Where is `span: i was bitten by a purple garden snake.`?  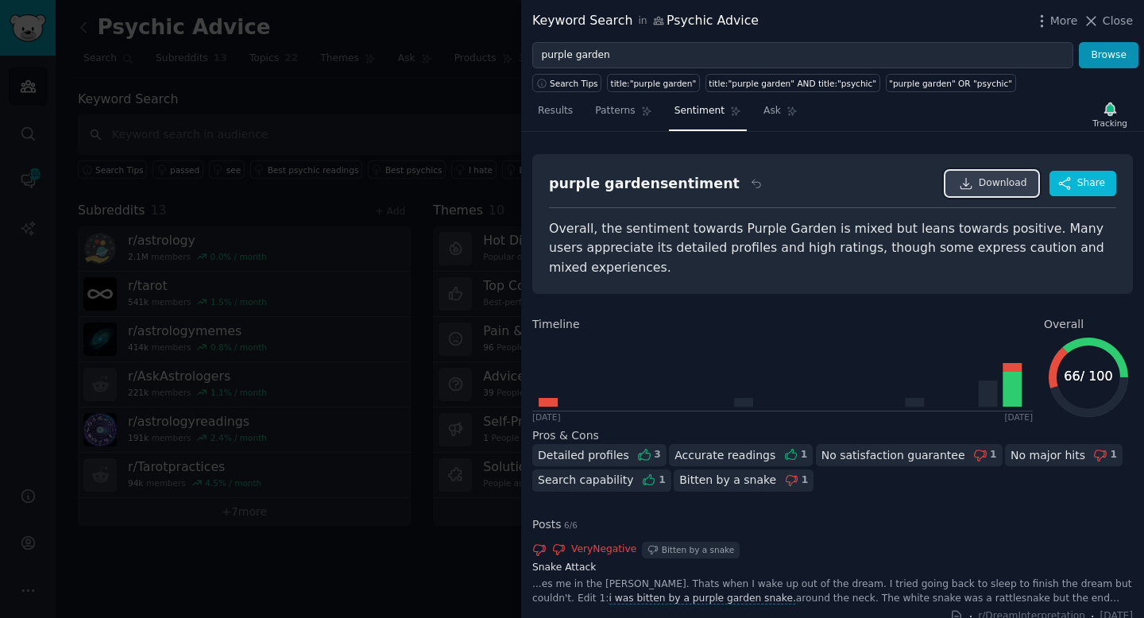
span: i was bitten by a purple garden snake. is located at coordinates (703, 598).